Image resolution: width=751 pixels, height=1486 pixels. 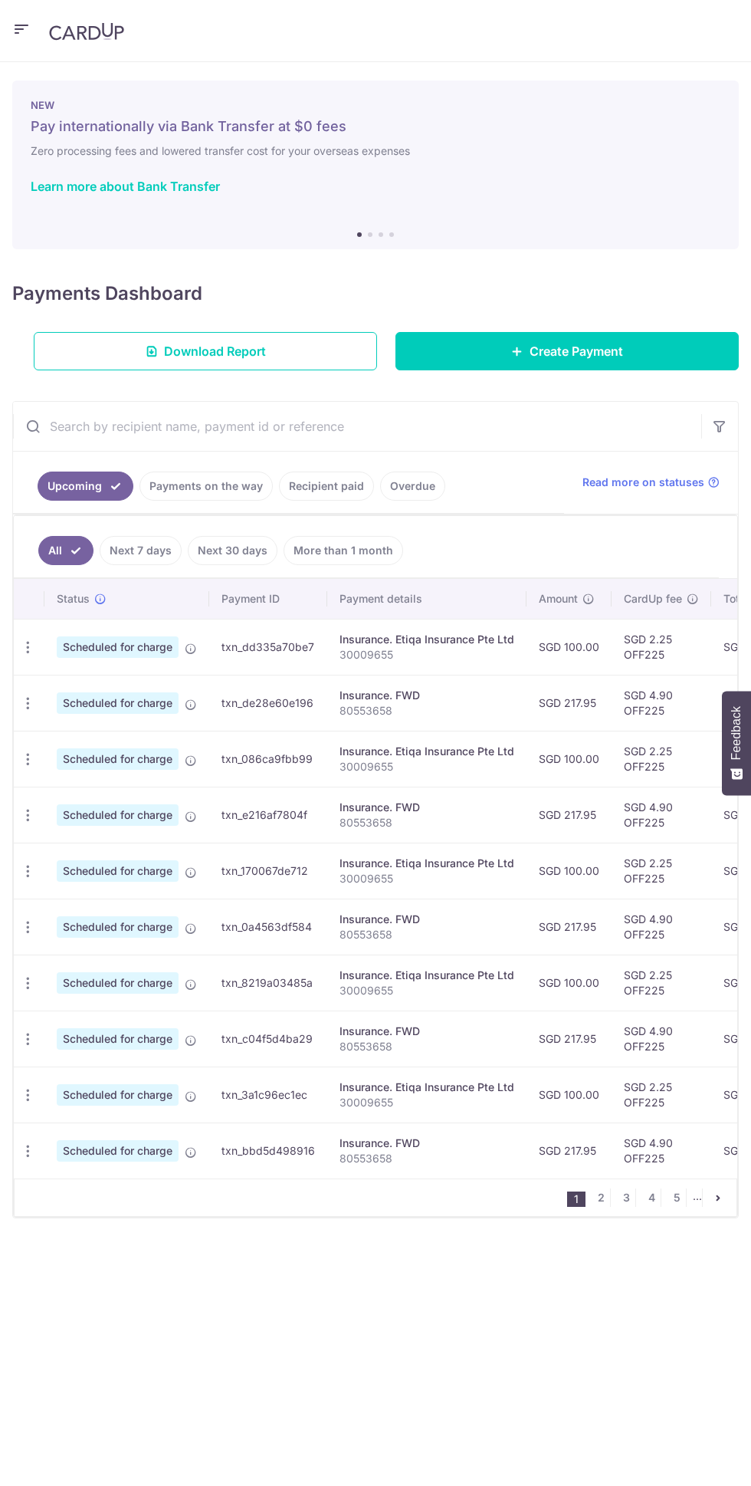 What do you see at coordinates (66, 550) in the screenshot?
I see `a: All` at bounding box center [66, 550].